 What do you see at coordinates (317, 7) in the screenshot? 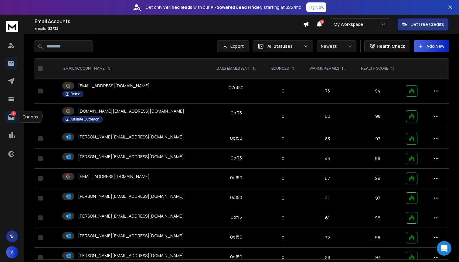
I see `button: Try Now` at bounding box center [317, 7].